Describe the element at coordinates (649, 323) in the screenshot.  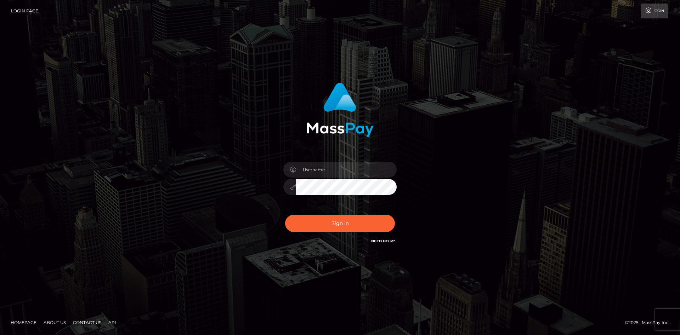
I see `div: © 2025 , MassPay Inc.` at that location.